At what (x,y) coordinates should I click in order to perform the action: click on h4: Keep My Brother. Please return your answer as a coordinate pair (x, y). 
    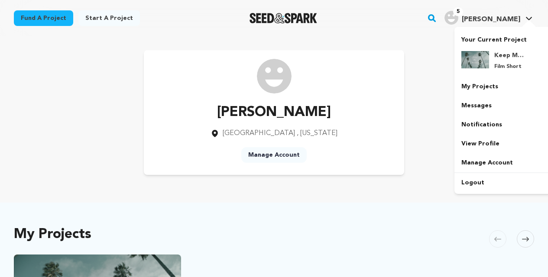
    Looking at the image, I should click on (510, 55).